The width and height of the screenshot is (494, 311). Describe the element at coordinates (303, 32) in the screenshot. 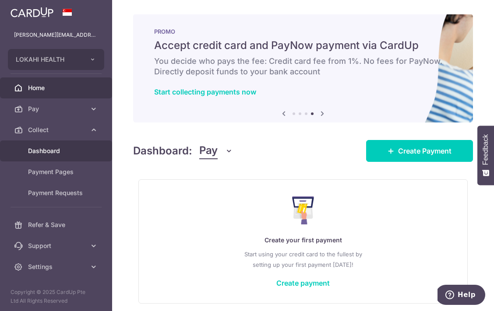

I see `p: PROMO` at that location.